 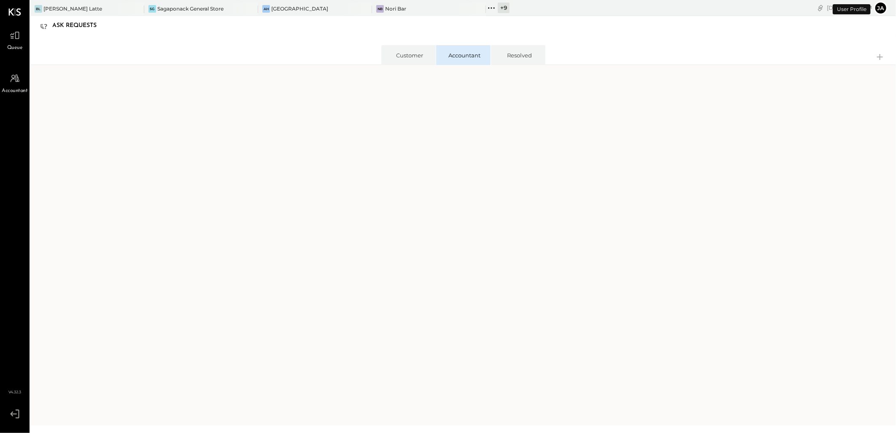 What do you see at coordinates (396, 8) in the screenshot?
I see `div: Nori Bar` at bounding box center [396, 8].